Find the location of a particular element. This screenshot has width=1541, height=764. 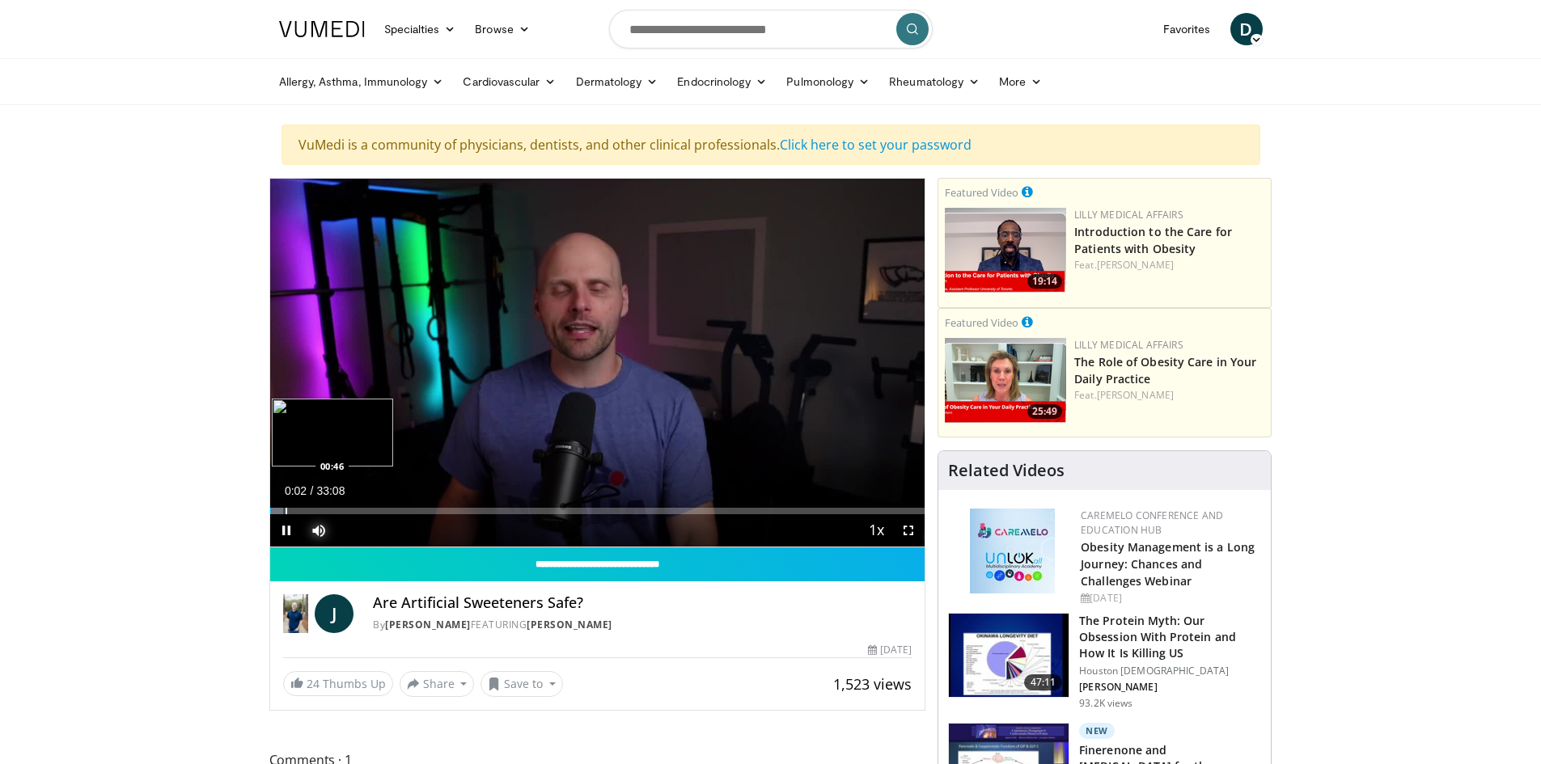

div: Progress Bar is located at coordinates (598, 511).